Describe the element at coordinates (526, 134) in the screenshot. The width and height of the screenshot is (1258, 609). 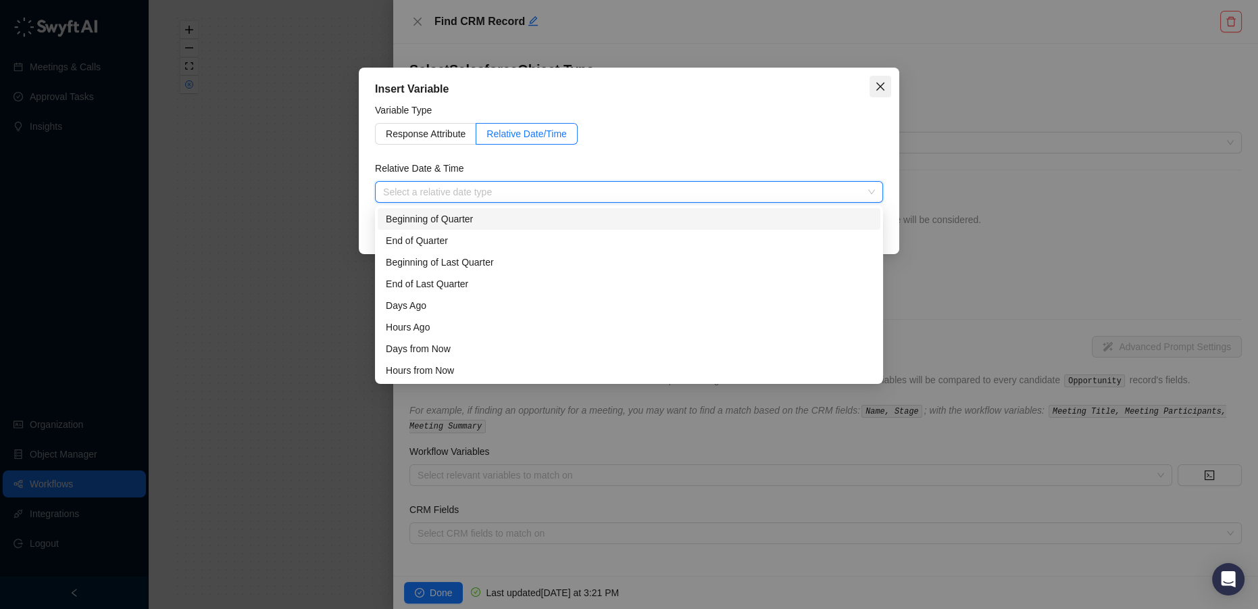
I see `span: Relative Date/Time` at that location.